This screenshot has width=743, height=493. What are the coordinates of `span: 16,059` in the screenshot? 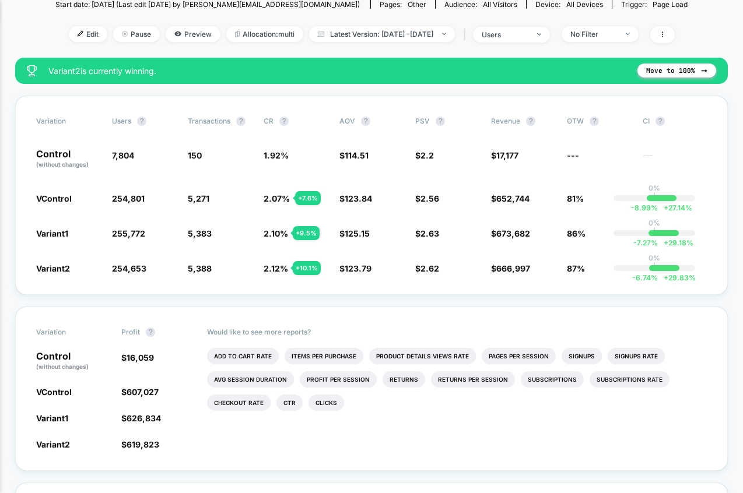 It's located at (140, 357).